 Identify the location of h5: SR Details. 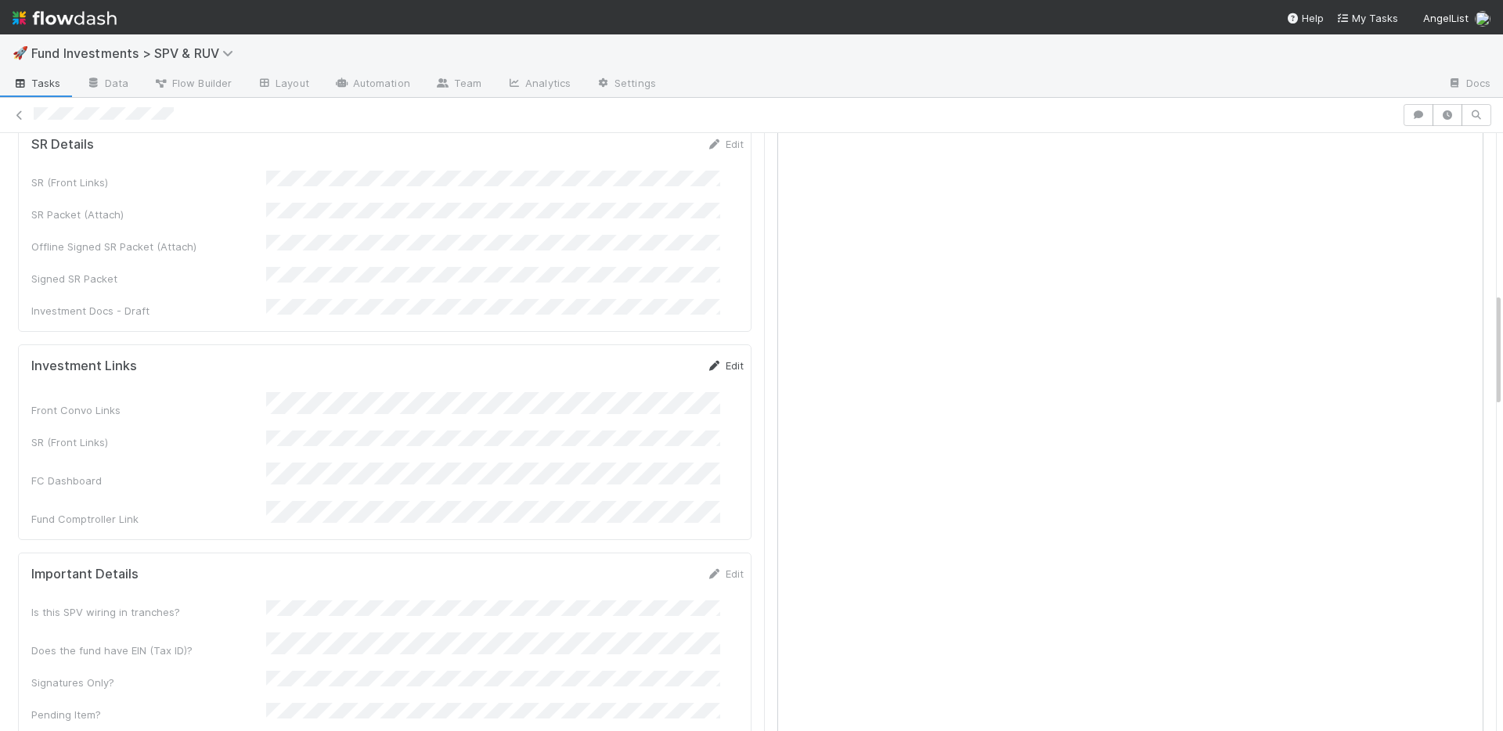
(63, 145).